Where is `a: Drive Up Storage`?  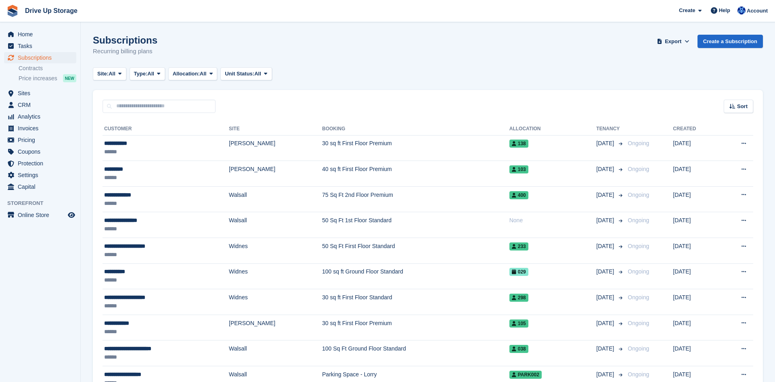 a: Drive Up Storage is located at coordinates (51, 10).